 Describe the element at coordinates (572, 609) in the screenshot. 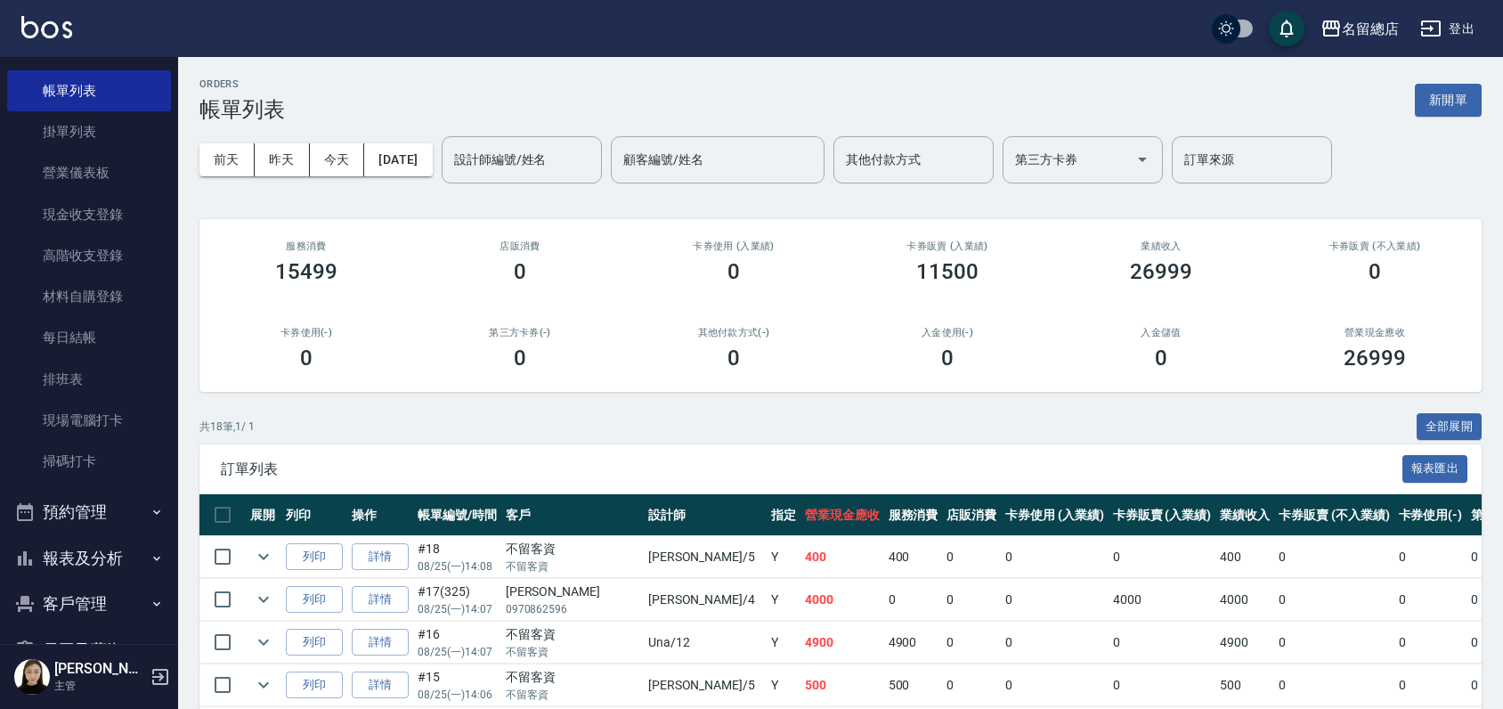

I see `p: 0970862596` at that location.